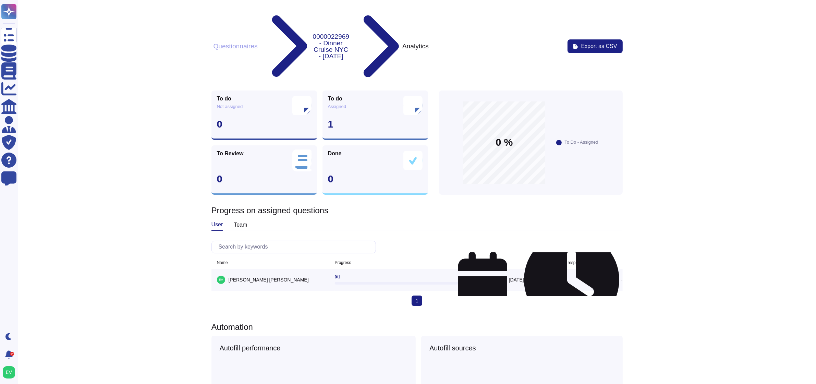 The image size is (816, 384). I want to click on div: Progress, so click(343, 263).